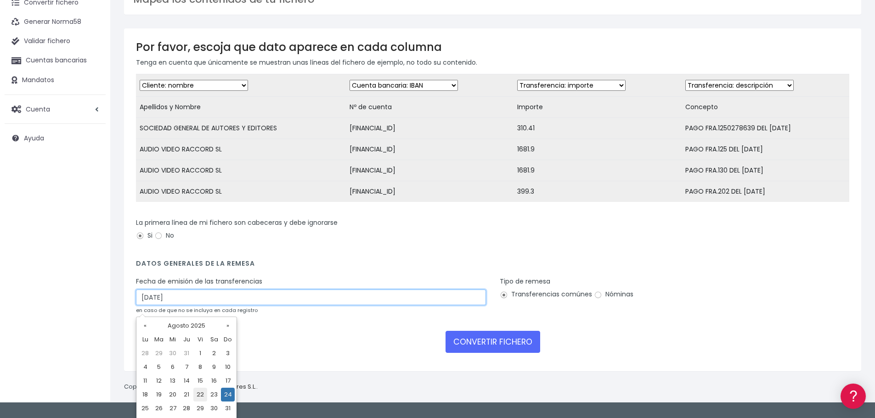 This screenshot has width=875, height=418. What do you see at coordinates (55, 61) in the screenshot?
I see `a: Cuentas bancarias` at bounding box center [55, 61].